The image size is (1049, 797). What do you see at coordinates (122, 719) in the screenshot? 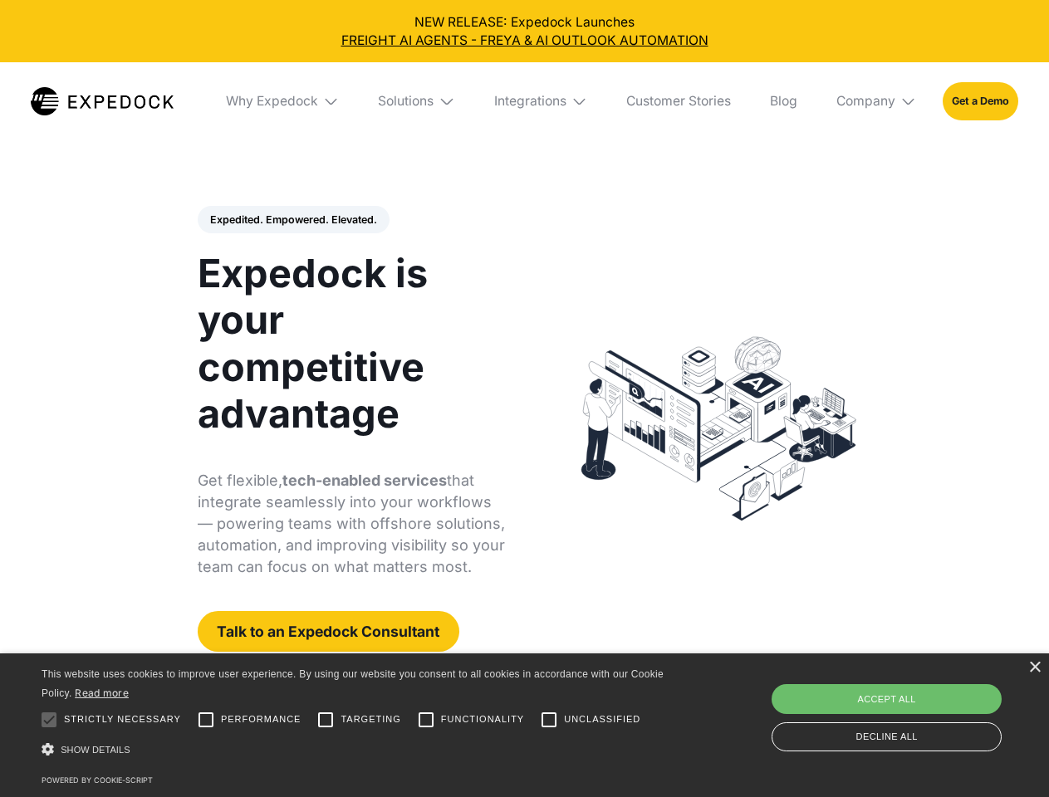
I see `span: Strictly necessary` at bounding box center [122, 719].